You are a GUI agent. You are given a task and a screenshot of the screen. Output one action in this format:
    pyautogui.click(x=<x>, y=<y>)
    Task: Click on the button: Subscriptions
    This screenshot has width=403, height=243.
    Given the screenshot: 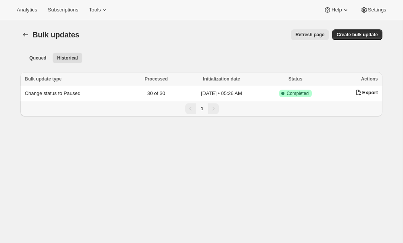 What is the action you would take?
    pyautogui.click(x=63, y=10)
    